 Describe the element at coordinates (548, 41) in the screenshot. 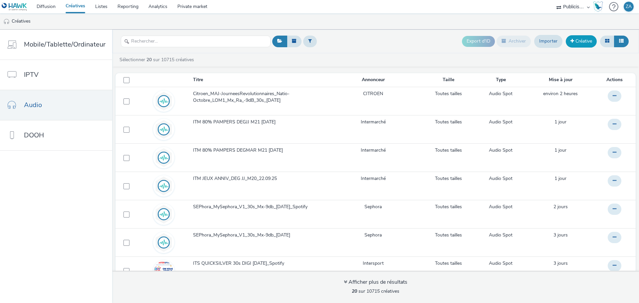

I see `a: Importer` at that location.